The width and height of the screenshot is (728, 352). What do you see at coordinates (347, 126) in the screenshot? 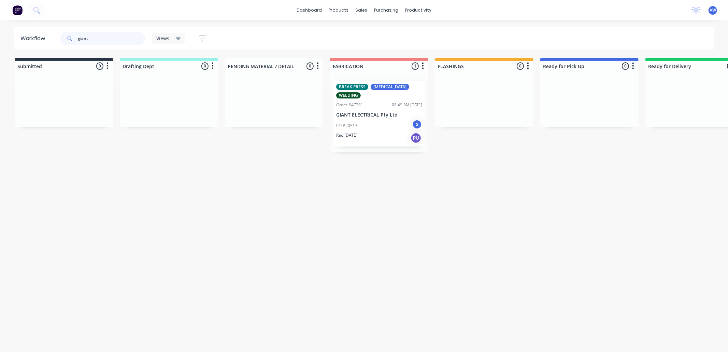
I see `p: PO #20513` at bounding box center [347, 126].